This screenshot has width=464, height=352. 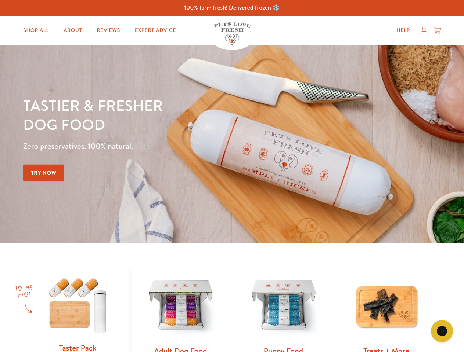 What do you see at coordinates (232, 33) in the screenshot?
I see `img: Pets Love Fresh` at bounding box center [232, 33].